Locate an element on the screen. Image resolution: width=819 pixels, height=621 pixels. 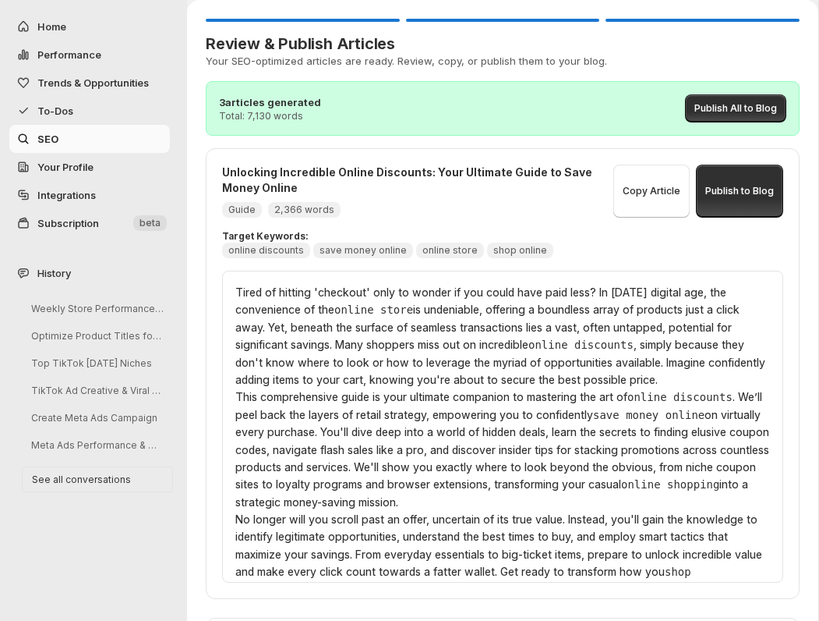
a: Your Profile is located at coordinates (90, 167).